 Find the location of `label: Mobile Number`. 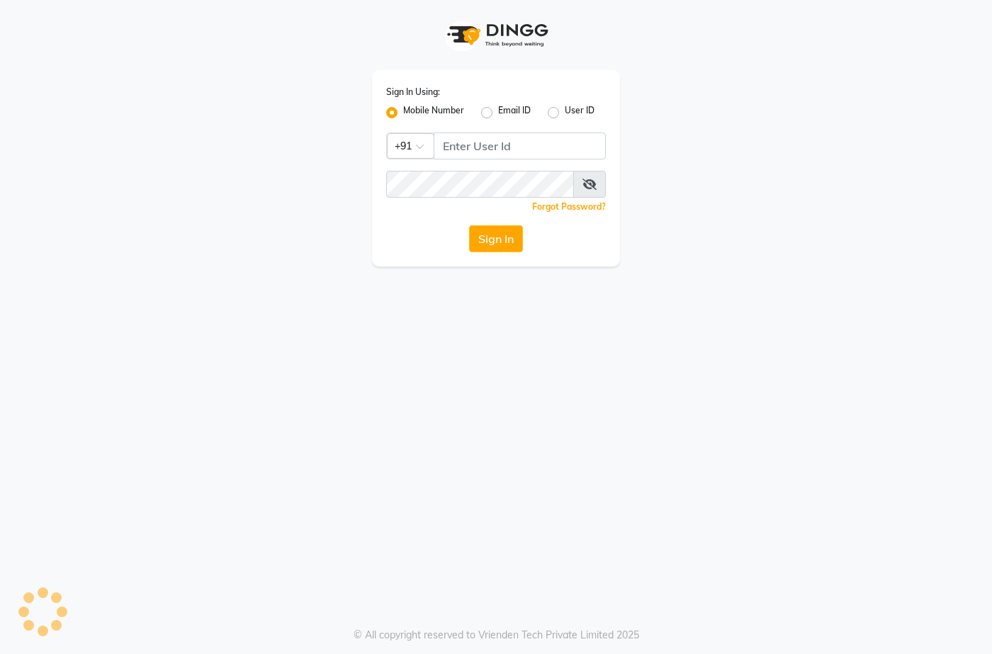

label: Mobile Number is located at coordinates (434, 113).